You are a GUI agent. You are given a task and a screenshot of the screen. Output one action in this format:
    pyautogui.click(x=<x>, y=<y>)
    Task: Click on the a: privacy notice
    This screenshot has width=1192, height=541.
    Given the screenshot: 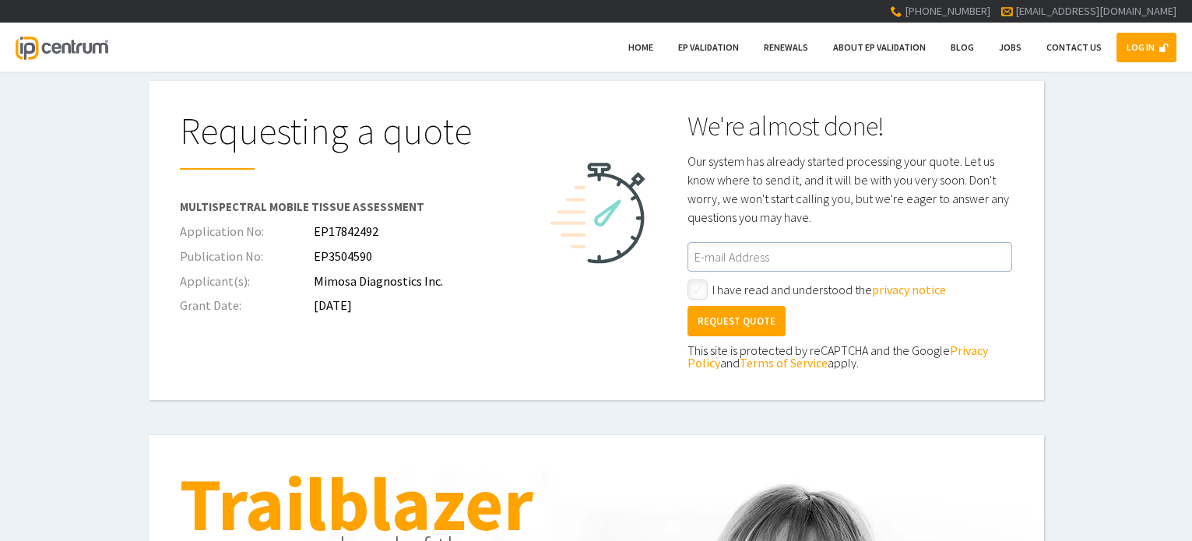 What is the action you would take?
    pyautogui.click(x=909, y=290)
    